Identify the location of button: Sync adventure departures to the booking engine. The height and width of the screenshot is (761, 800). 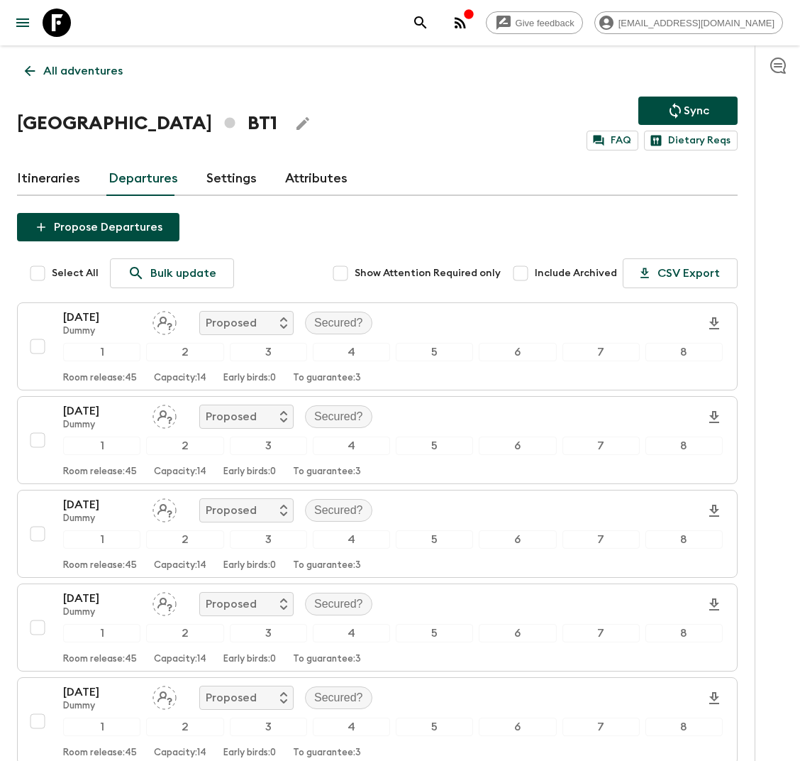
(688, 111).